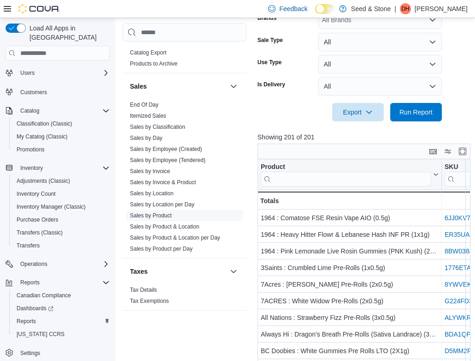 The height and width of the screenshot is (361, 475). I want to click on span: Catalog Export, so click(148, 53).